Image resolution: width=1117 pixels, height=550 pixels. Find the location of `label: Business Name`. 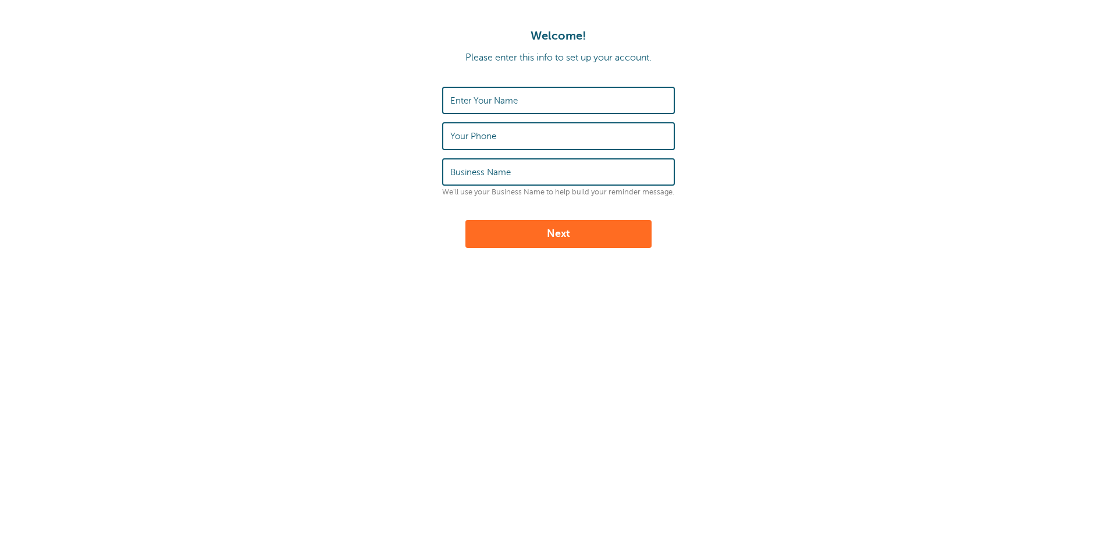

label: Business Name is located at coordinates (481, 172).